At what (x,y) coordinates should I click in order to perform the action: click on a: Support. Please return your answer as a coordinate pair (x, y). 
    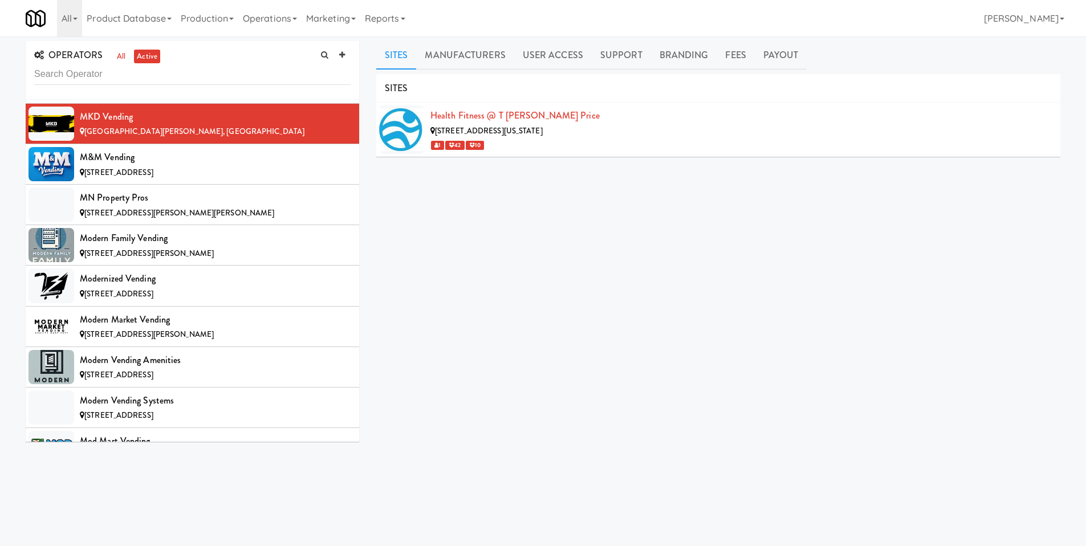
    Looking at the image, I should click on (621, 55).